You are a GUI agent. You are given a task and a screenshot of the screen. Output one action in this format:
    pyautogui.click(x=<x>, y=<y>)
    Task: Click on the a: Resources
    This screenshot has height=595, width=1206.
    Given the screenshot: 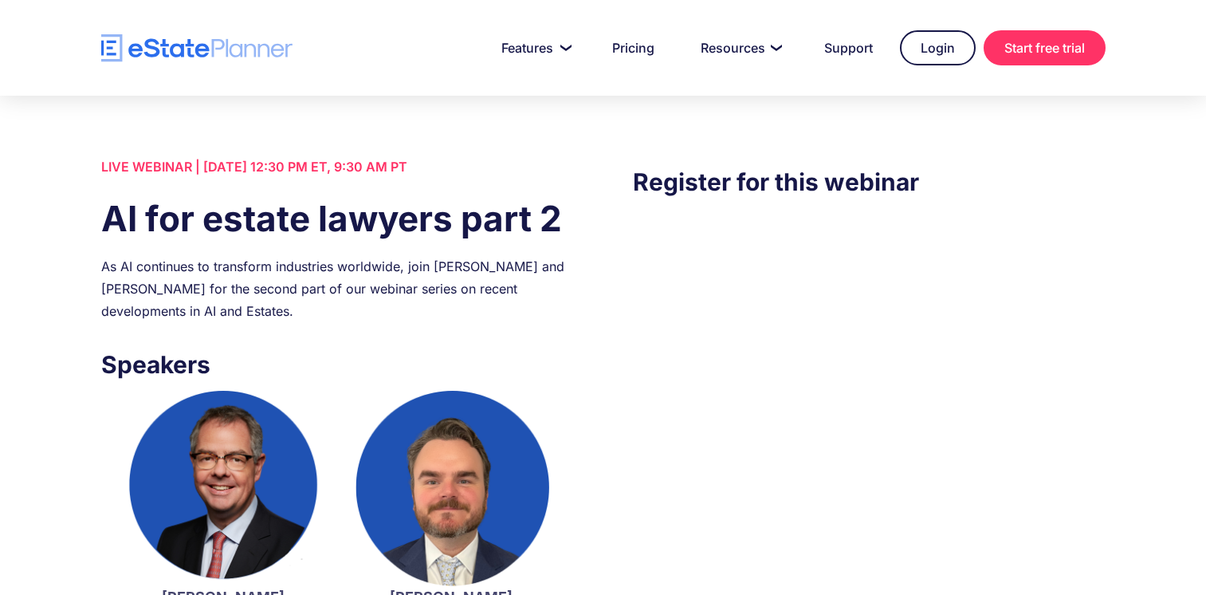 What is the action you would take?
    pyautogui.click(x=739, y=48)
    